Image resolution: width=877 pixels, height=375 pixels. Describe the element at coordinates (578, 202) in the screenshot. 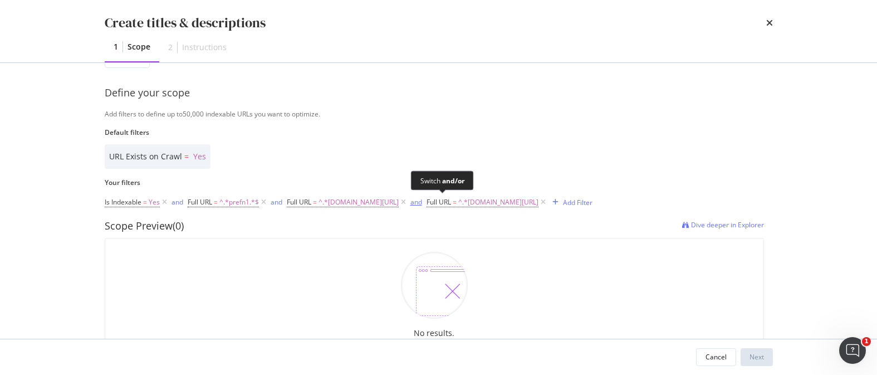

I see `div: Add Filter` at that location.